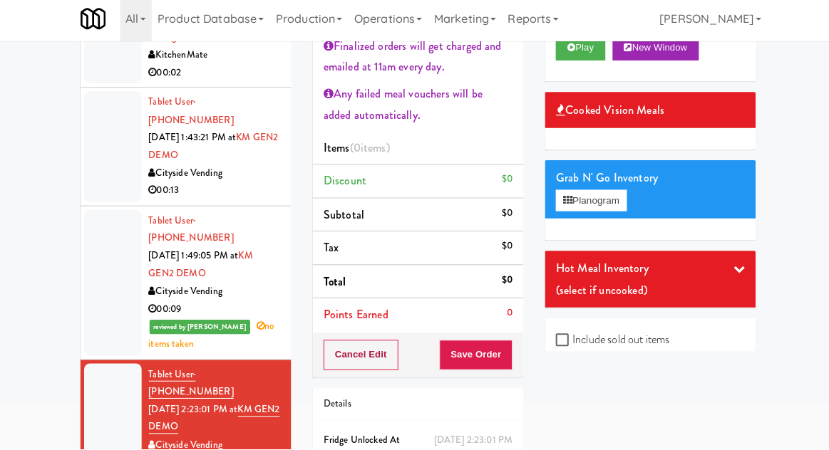  Describe the element at coordinates (210, 337) in the screenshot. I see `span: no items taken` at that location.